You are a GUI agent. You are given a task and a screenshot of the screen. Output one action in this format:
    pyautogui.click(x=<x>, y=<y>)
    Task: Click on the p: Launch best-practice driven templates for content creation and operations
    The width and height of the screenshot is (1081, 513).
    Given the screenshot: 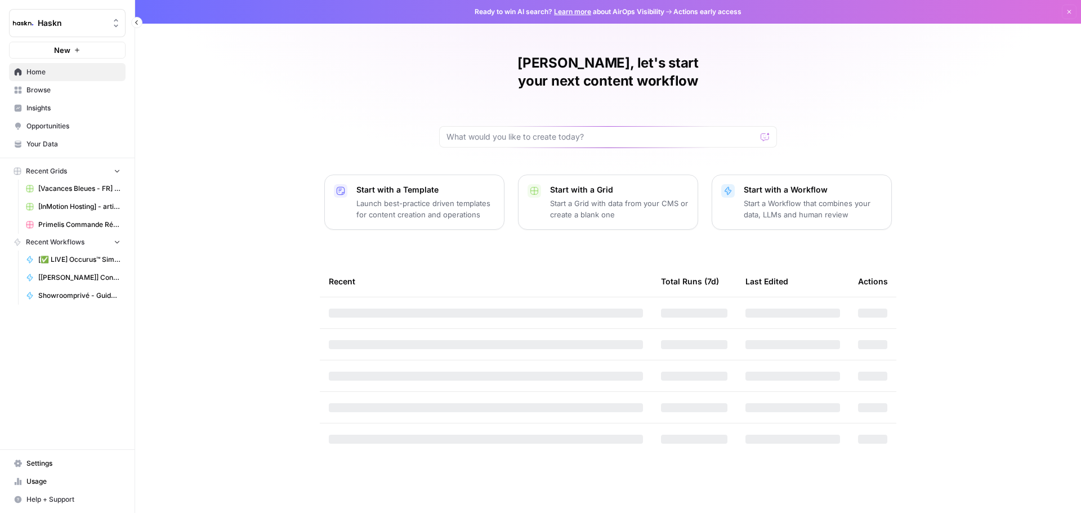 What is the action you would take?
    pyautogui.click(x=426, y=209)
    